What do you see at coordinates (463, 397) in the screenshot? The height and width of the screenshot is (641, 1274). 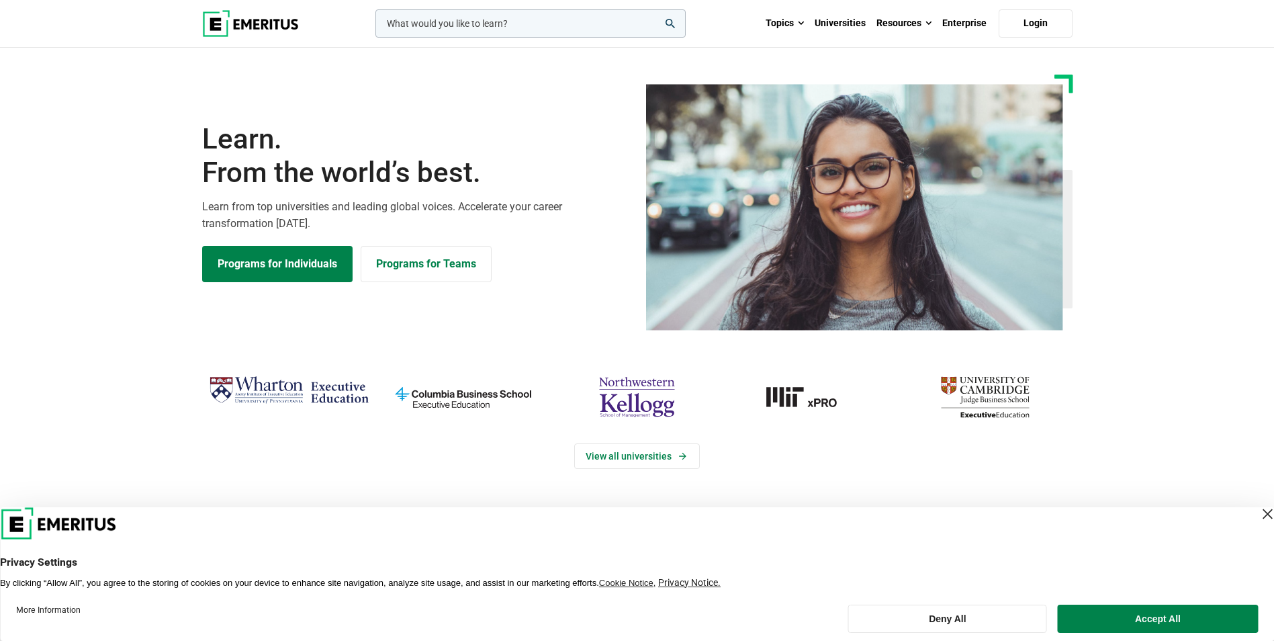 I see `img: columbia-business-school` at bounding box center [463, 397].